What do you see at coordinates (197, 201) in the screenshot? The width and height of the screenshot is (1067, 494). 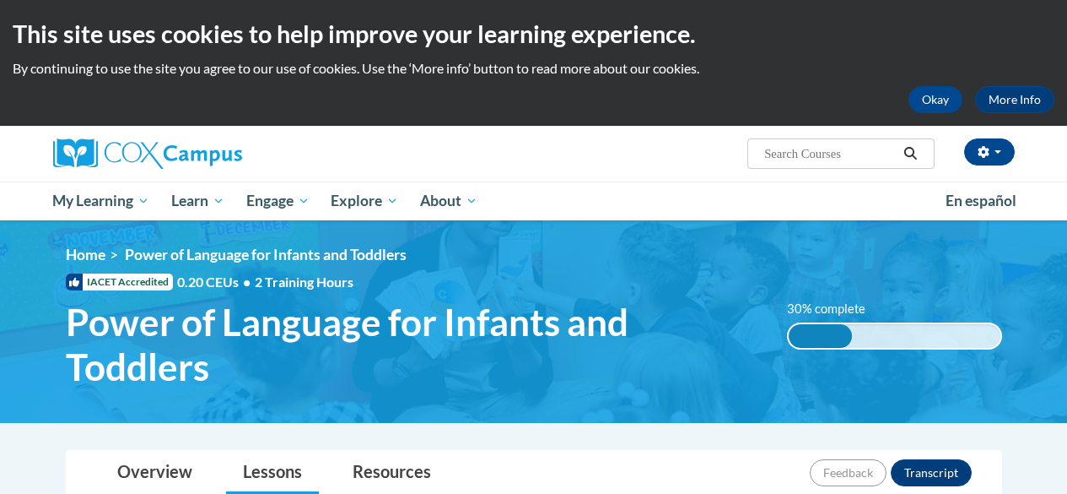 I see `a: Learn` at bounding box center [197, 201].